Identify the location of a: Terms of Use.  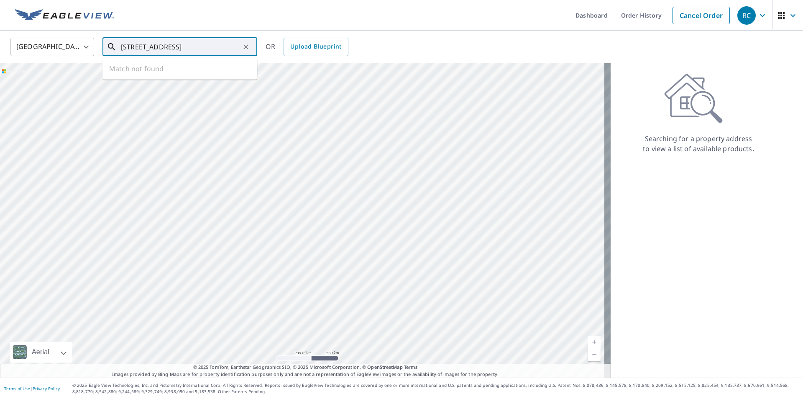
(17, 388).